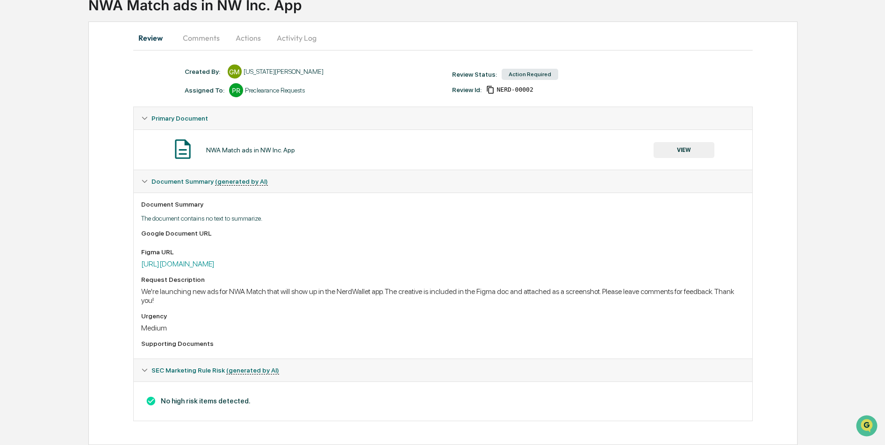  Describe the element at coordinates (18, 80) in the screenshot. I see `img: 1746055101610-c473b297-6a78-478c-a979-82029cc54cd1` at that location.